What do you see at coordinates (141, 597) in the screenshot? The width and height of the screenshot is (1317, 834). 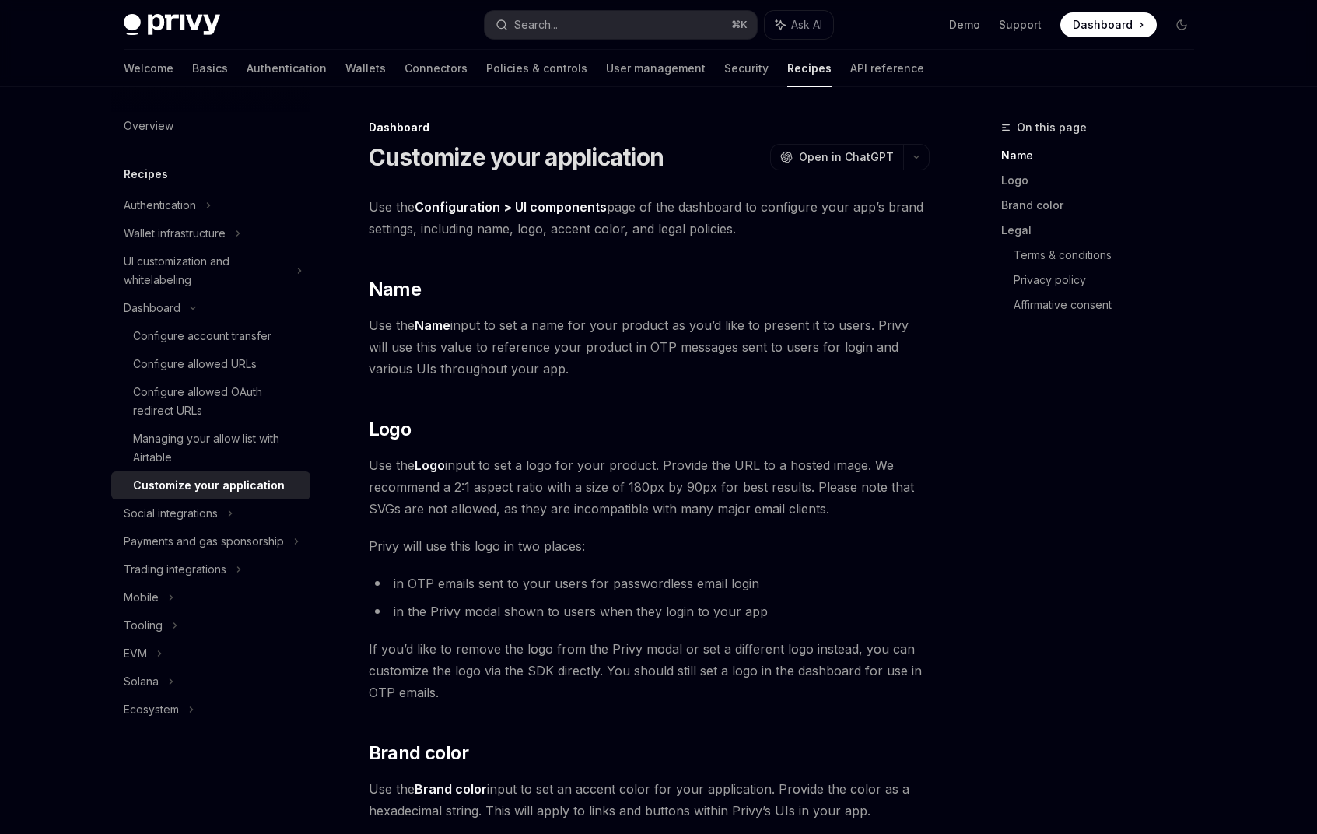 I see `div: Mobile` at bounding box center [141, 597].